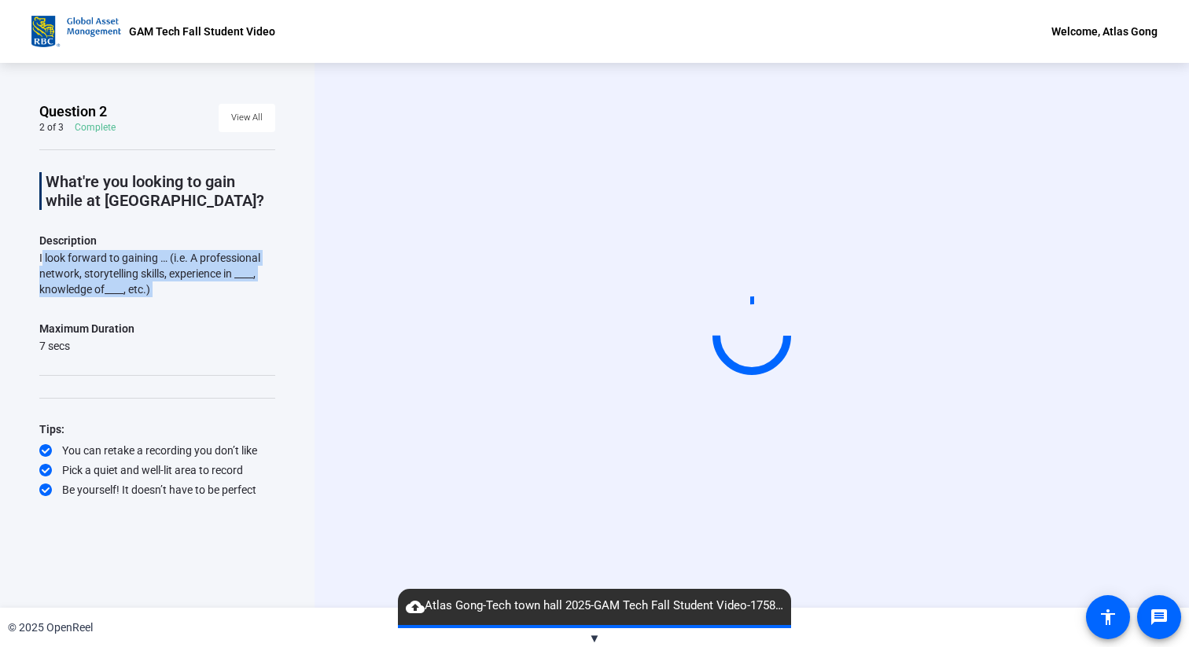  Describe the element at coordinates (50, 628) in the screenshot. I see `div: © 2025 OpenReel` at that location.